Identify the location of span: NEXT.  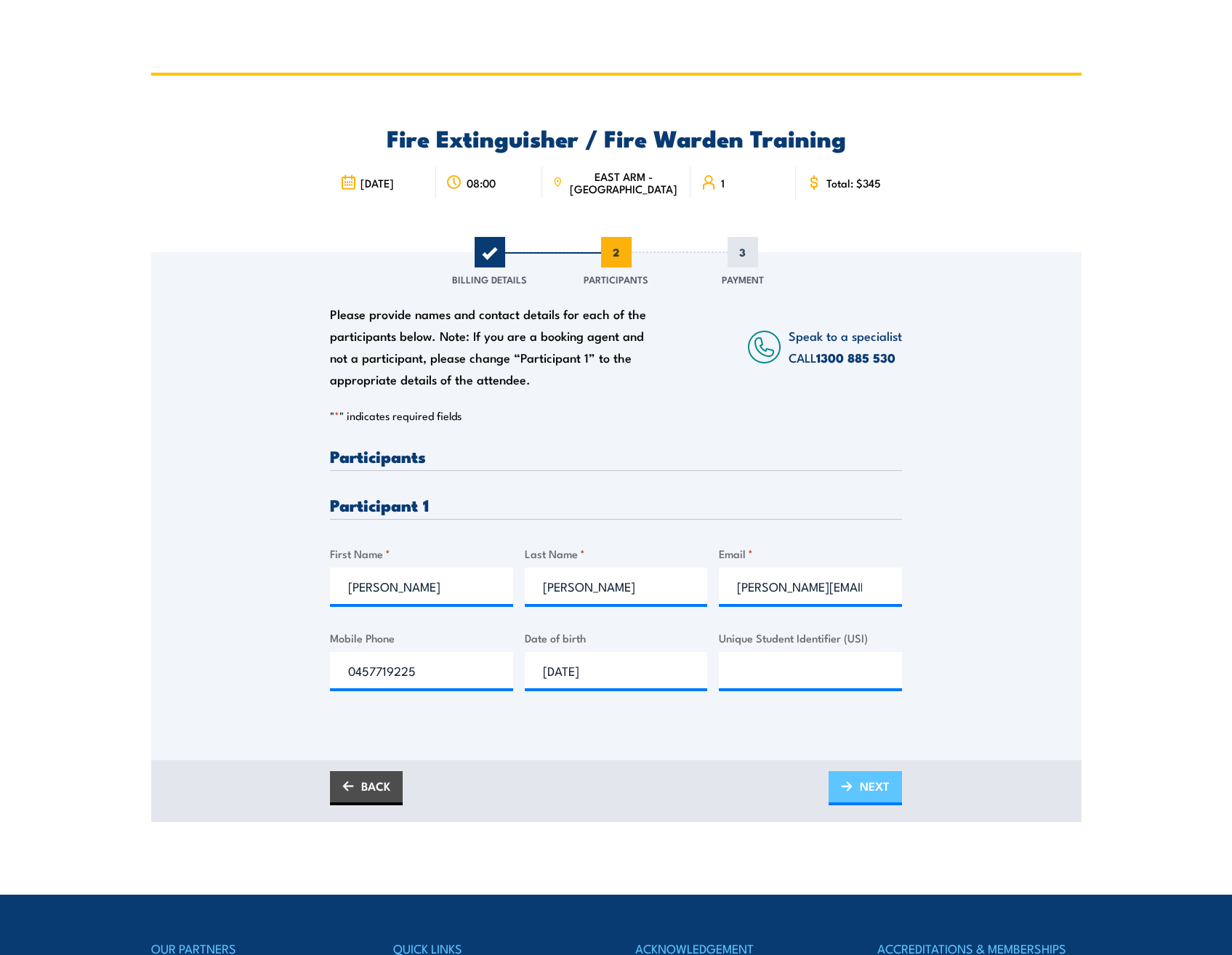
(874, 786).